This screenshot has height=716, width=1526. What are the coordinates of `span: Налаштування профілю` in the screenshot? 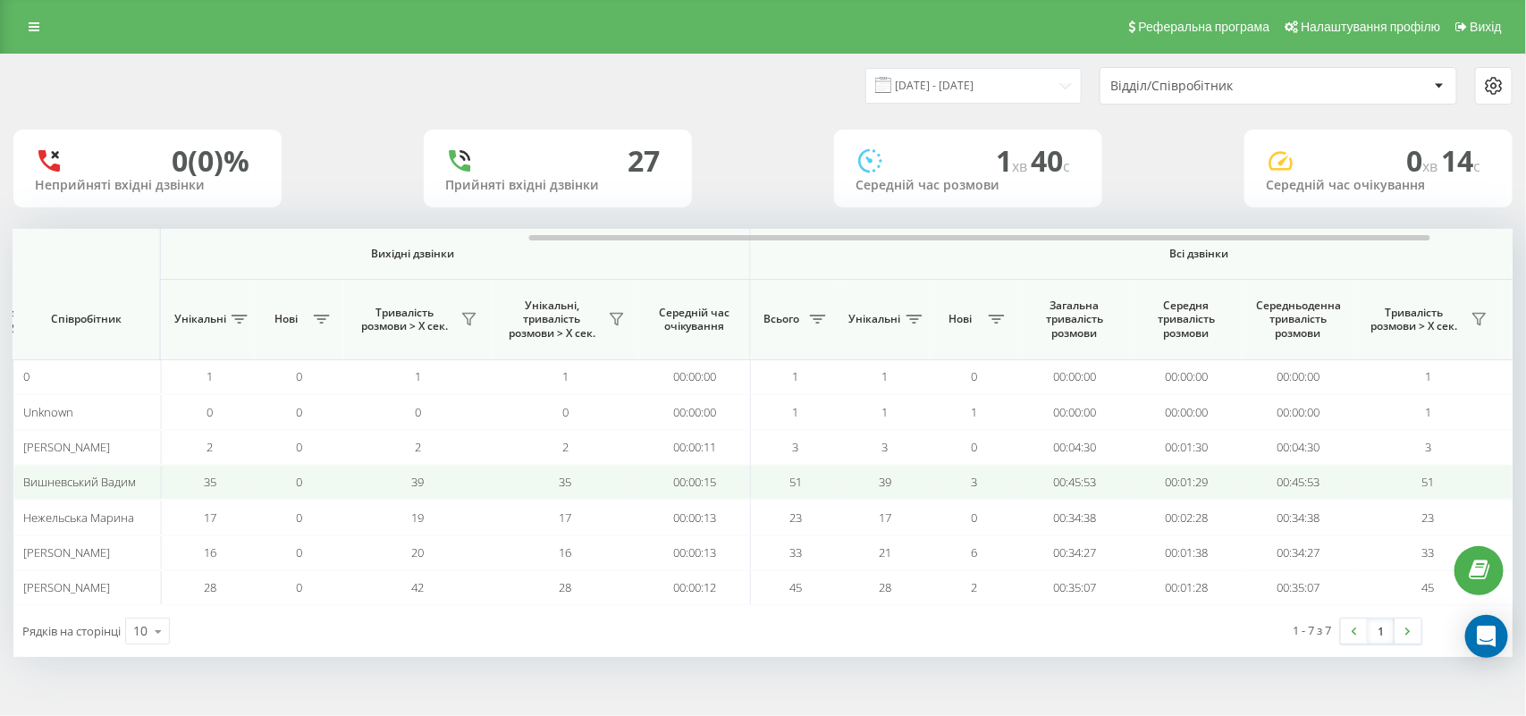 It's located at (1371, 27).